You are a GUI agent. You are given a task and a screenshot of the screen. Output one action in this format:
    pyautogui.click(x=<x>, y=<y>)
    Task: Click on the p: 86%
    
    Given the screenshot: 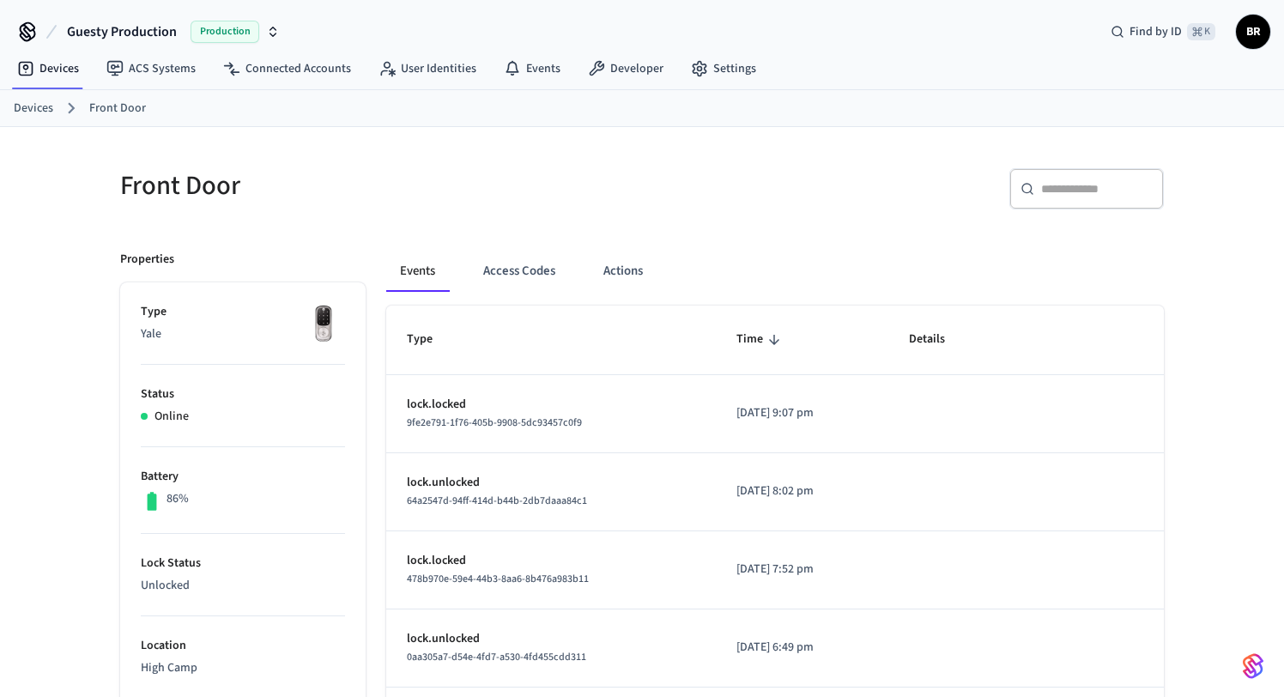 What is the action you would take?
    pyautogui.click(x=178, y=499)
    